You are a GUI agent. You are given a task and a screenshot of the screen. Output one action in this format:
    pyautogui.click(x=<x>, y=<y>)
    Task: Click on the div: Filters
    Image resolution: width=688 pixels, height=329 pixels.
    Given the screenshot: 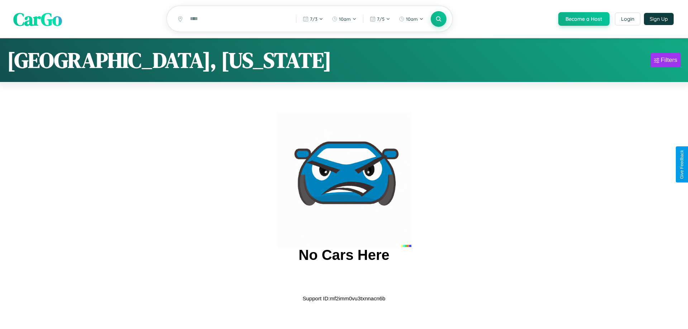 What is the action you would take?
    pyautogui.click(x=669, y=60)
    